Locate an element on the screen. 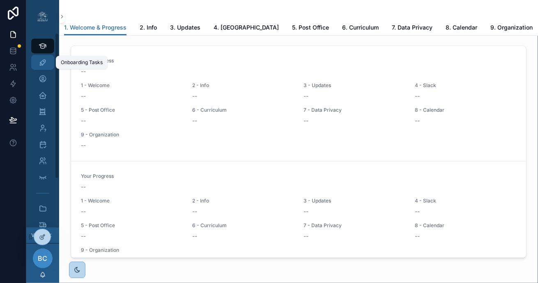 The height and width of the screenshot is (283, 538). a: 6. Curriculum is located at coordinates (360, 28).